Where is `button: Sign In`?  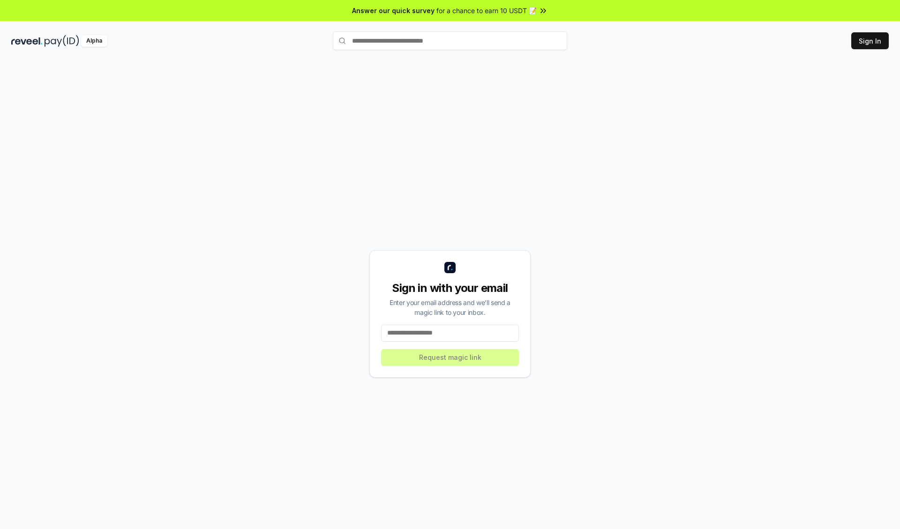 button: Sign In is located at coordinates (870, 41).